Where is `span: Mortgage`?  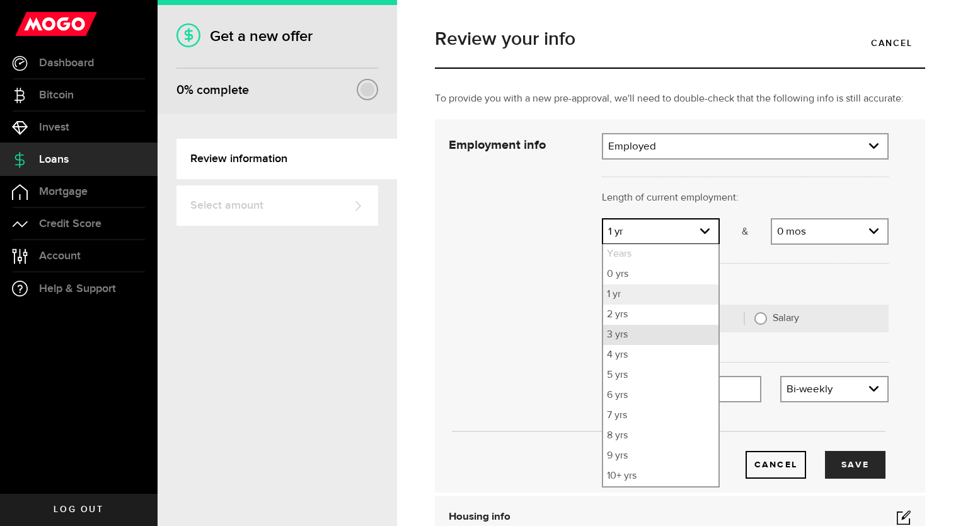
span: Mortgage is located at coordinates (63, 192).